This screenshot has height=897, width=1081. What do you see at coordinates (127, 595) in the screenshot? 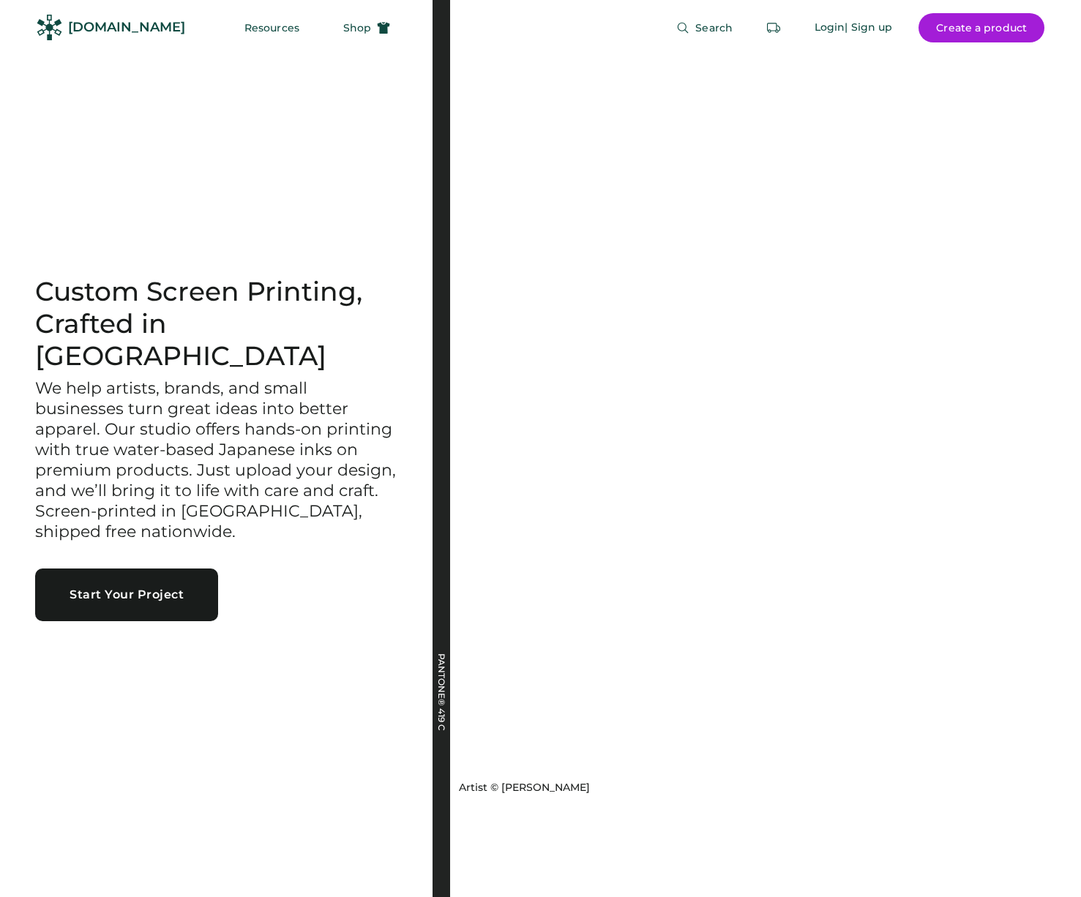
I see `button: Start Your Project` at bounding box center [127, 595].